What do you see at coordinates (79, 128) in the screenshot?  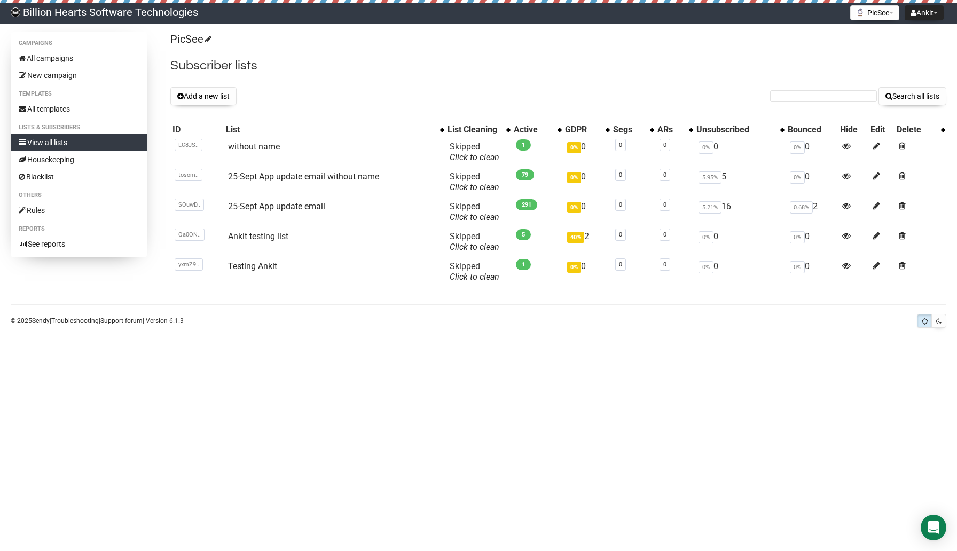 I see `li: Lists & subscribers` at bounding box center [79, 128].